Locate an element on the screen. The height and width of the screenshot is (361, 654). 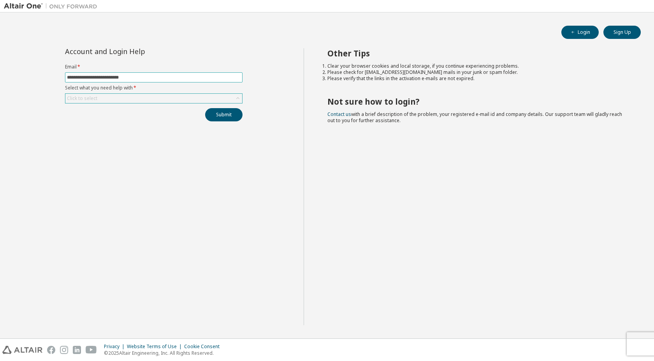
li: Please verify that the links in the activation e-mails are not expired. is located at coordinates (477, 79).